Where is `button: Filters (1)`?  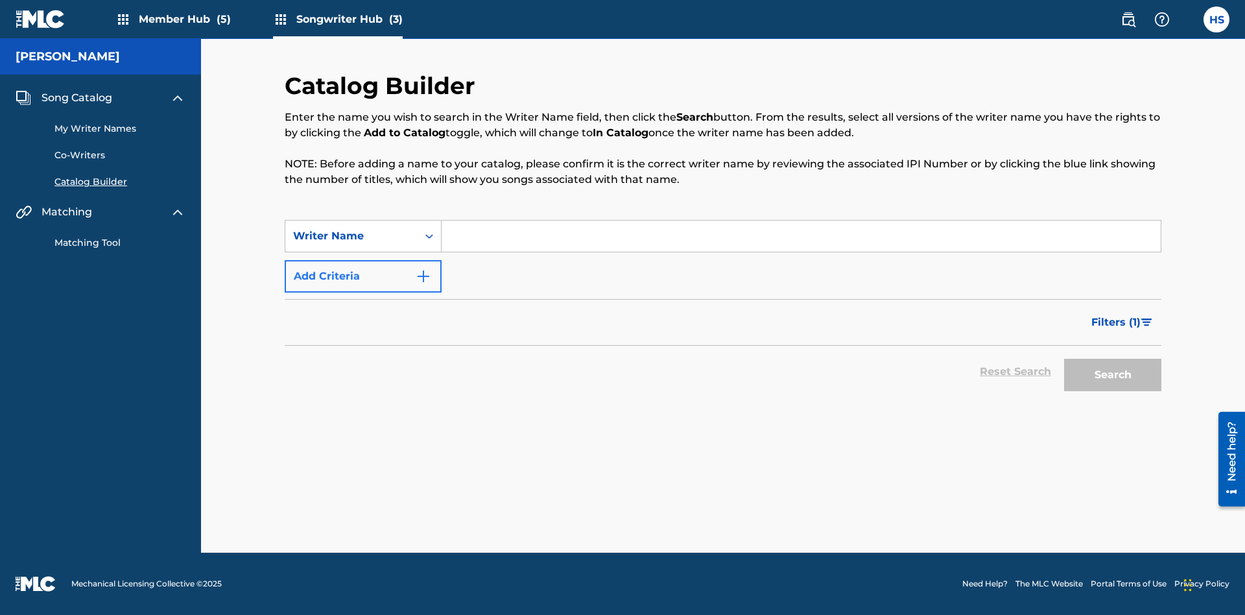 button: Filters (1) is located at coordinates (1123, 322).